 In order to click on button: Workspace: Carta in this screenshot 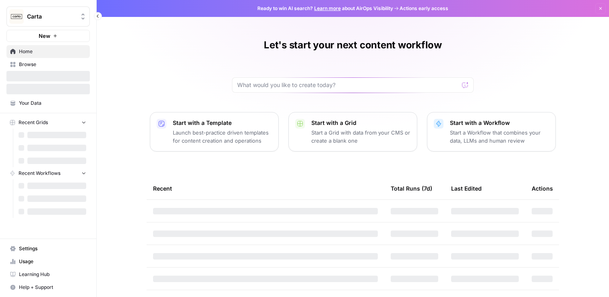, I will do `click(48, 17)`.